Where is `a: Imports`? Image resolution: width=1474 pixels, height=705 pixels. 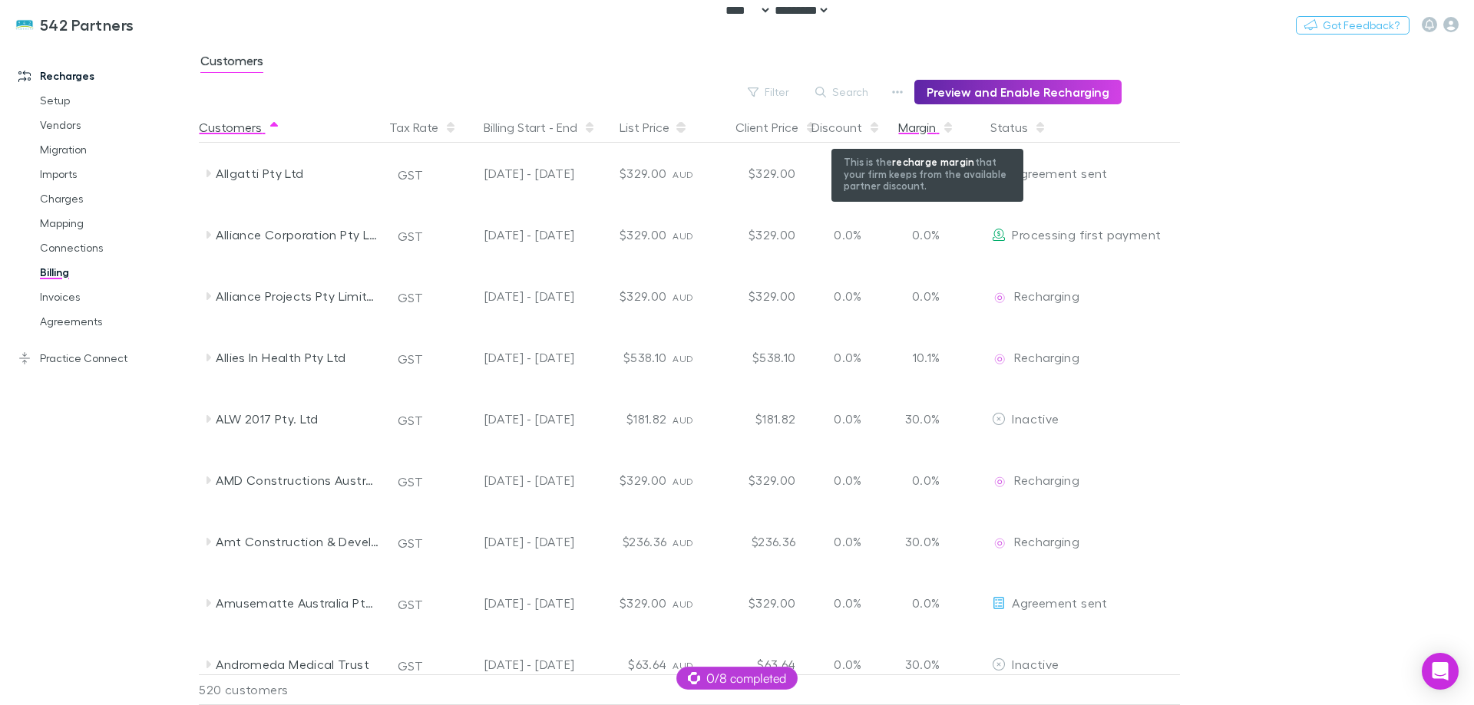
a: Imports is located at coordinates (116, 174).